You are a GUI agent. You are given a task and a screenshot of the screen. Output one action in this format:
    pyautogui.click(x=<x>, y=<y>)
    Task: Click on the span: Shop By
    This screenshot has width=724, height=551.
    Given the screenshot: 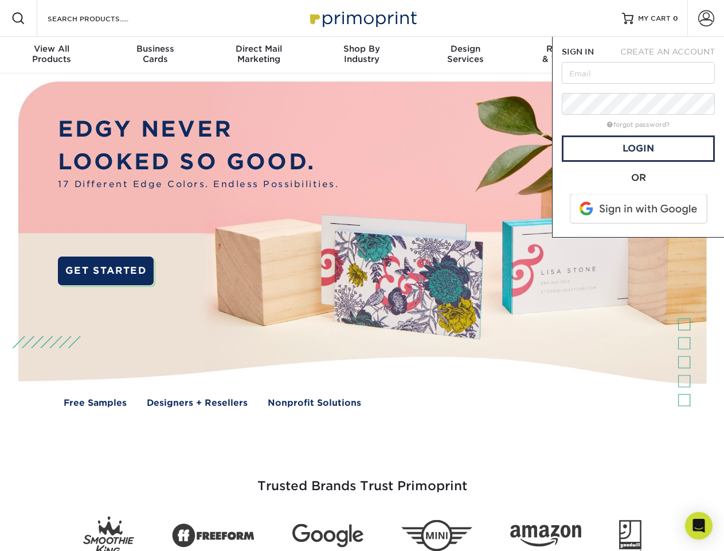 What is the action you would take?
    pyautogui.click(x=362, y=49)
    